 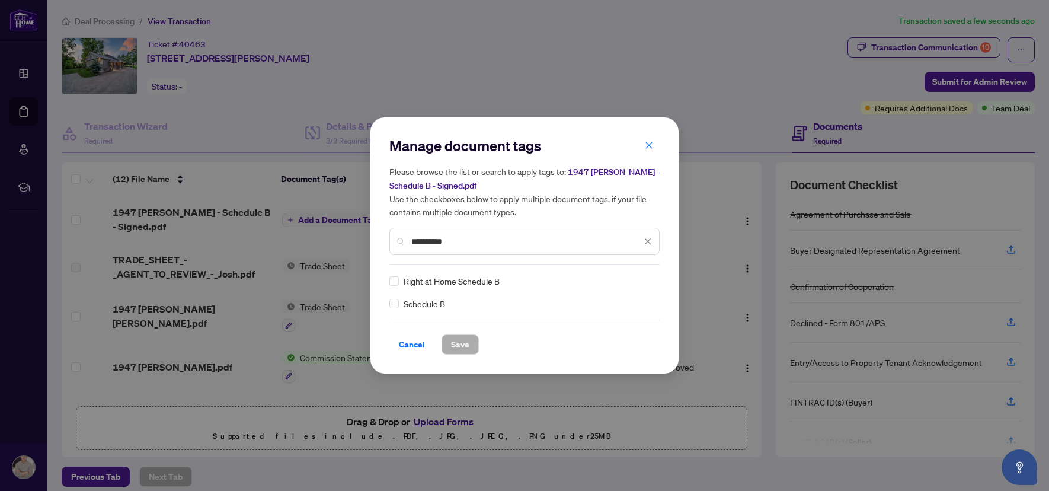 I want to click on span: Schedule B, so click(x=424, y=303).